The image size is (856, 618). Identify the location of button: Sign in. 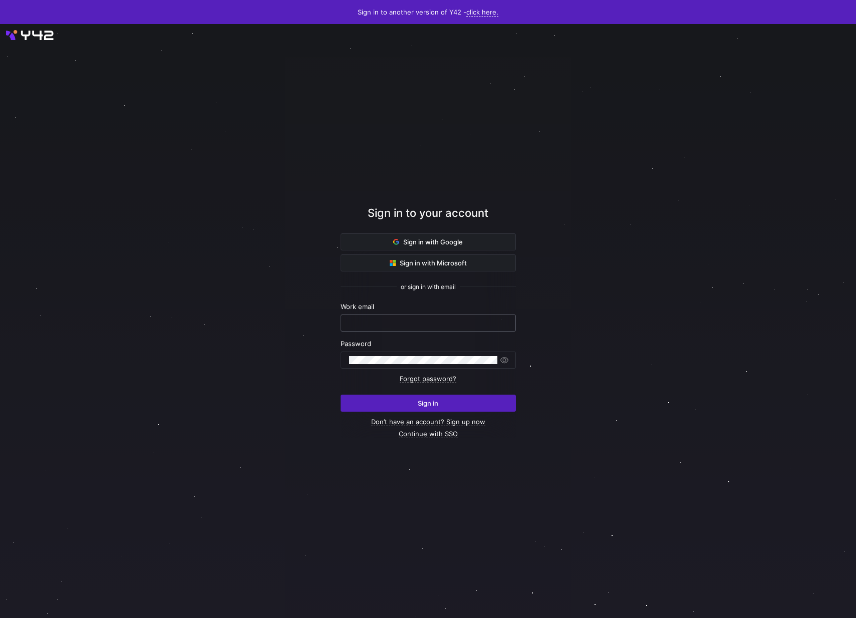
(428, 403).